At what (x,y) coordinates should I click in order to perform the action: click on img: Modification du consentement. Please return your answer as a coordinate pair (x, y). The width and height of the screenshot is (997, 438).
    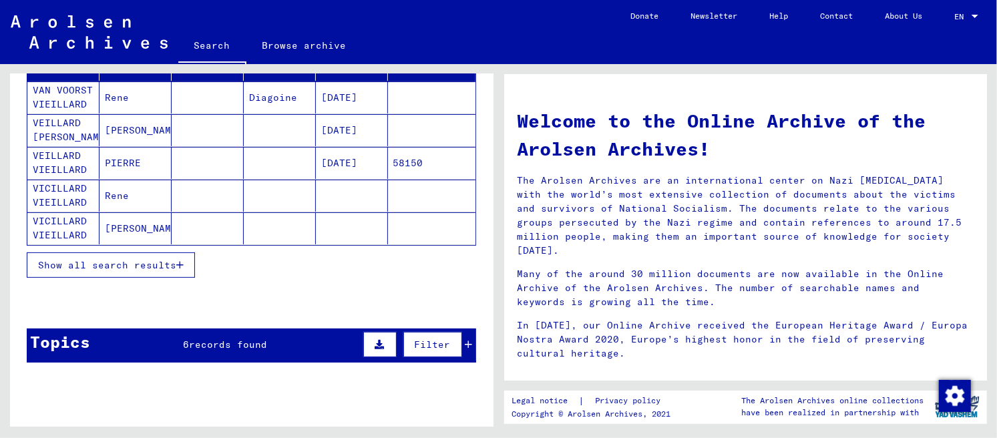
    Looking at the image, I should click on (955, 396).